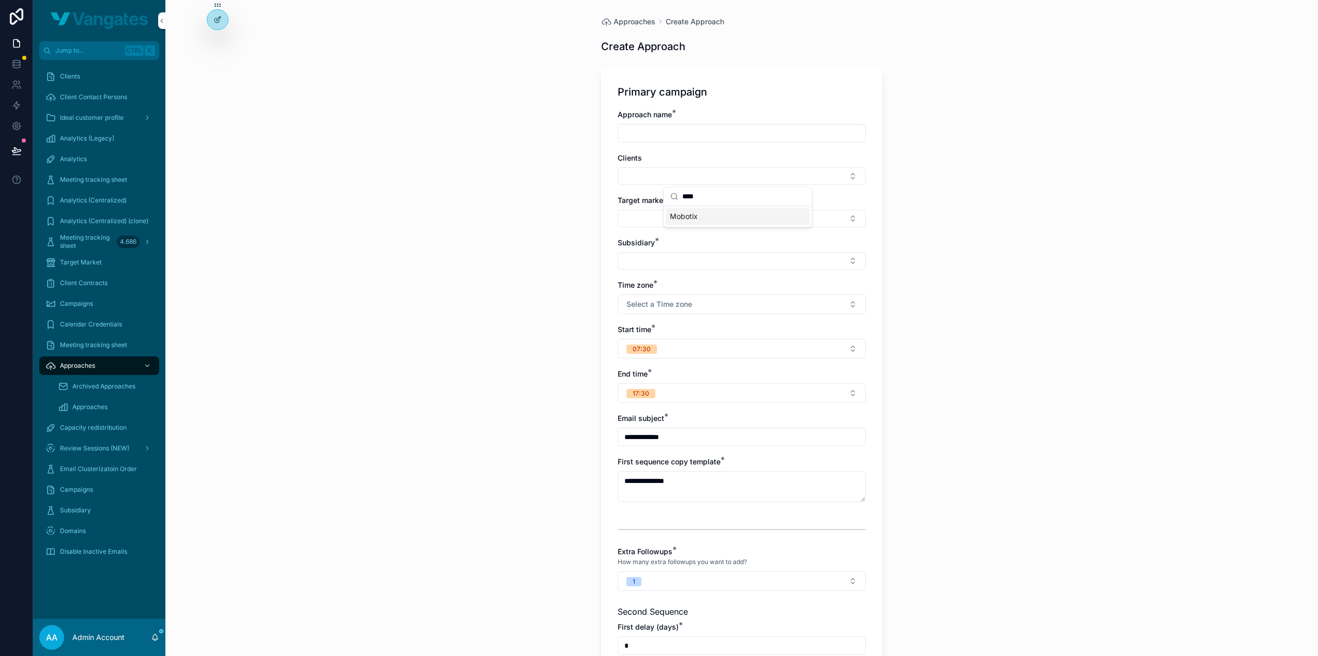 The width and height of the screenshot is (1318, 656). Describe the element at coordinates (633, 374) in the screenshot. I see `span: End time` at that location.